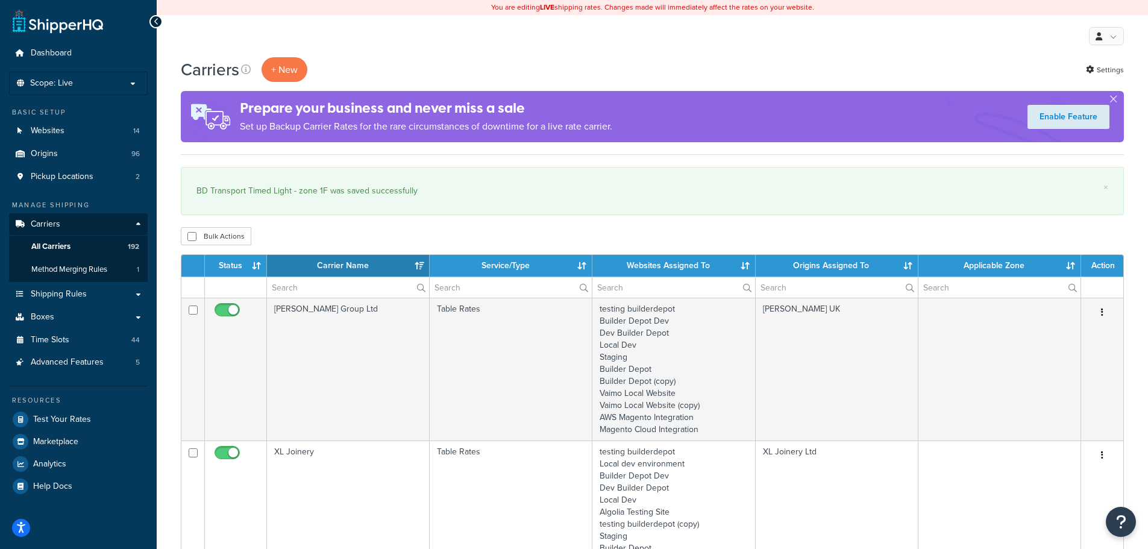 The height and width of the screenshot is (549, 1148). Describe the element at coordinates (652, 191) in the screenshot. I see `div: BD Transport Timed Light - zone 1F was saved successfully` at that location.